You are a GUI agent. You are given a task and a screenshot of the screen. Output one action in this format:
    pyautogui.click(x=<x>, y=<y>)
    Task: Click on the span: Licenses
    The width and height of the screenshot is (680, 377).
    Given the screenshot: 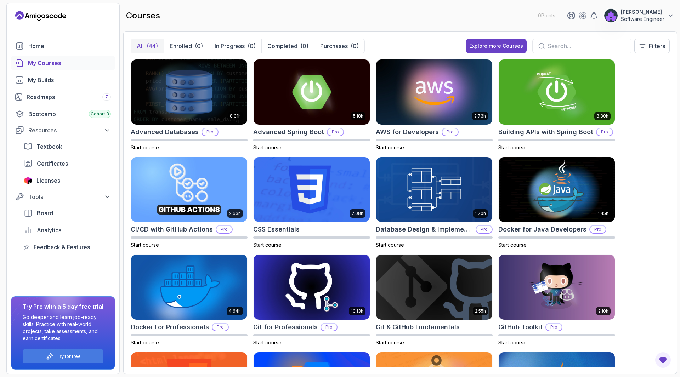 What is the action you would take?
    pyautogui.click(x=48, y=181)
    